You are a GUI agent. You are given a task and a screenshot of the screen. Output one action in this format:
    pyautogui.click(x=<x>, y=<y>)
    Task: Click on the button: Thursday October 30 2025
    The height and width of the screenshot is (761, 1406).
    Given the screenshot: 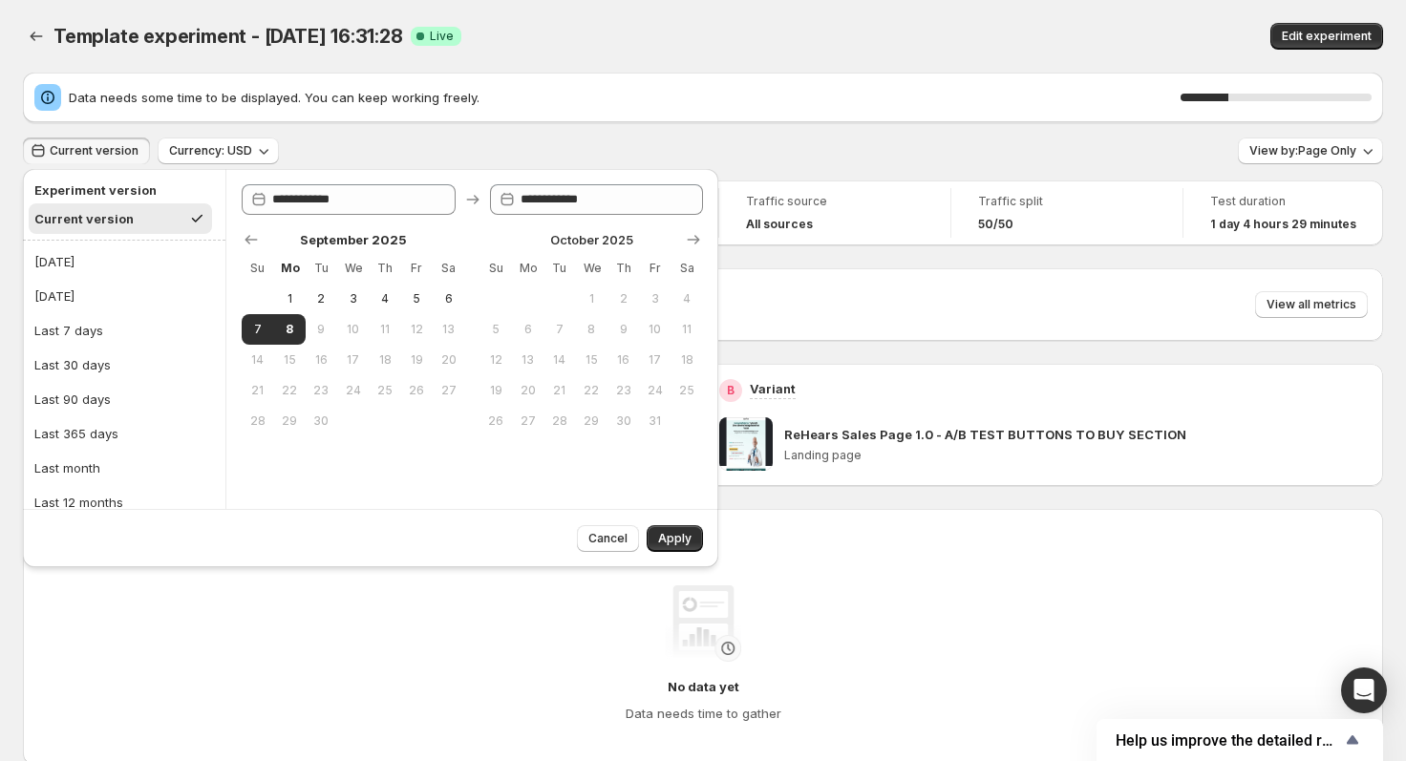 What is the action you would take?
    pyautogui.click(x=623, y=421)
    